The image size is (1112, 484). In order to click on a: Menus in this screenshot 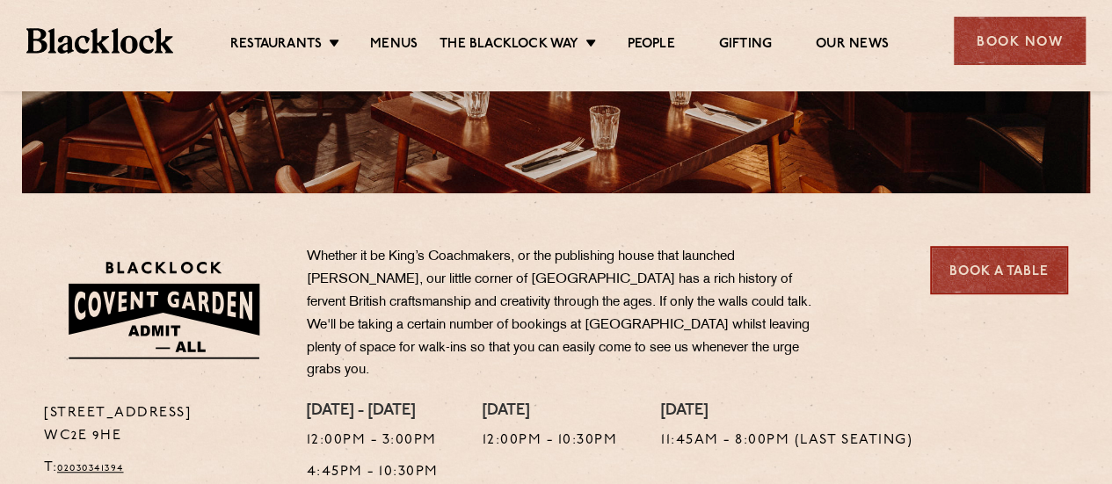, I will do `click(394, 46)`.